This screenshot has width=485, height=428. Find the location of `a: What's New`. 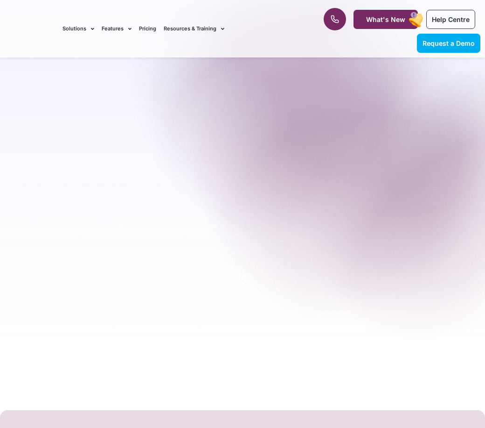

a: What's New is located at coordinates (386, 19).